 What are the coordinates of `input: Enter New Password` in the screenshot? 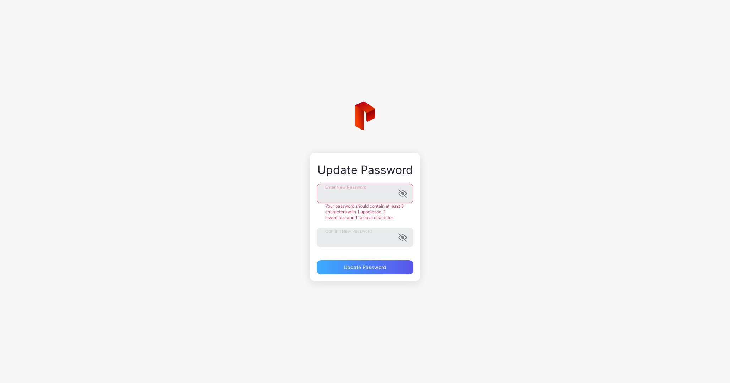 It's located at (365, 193).